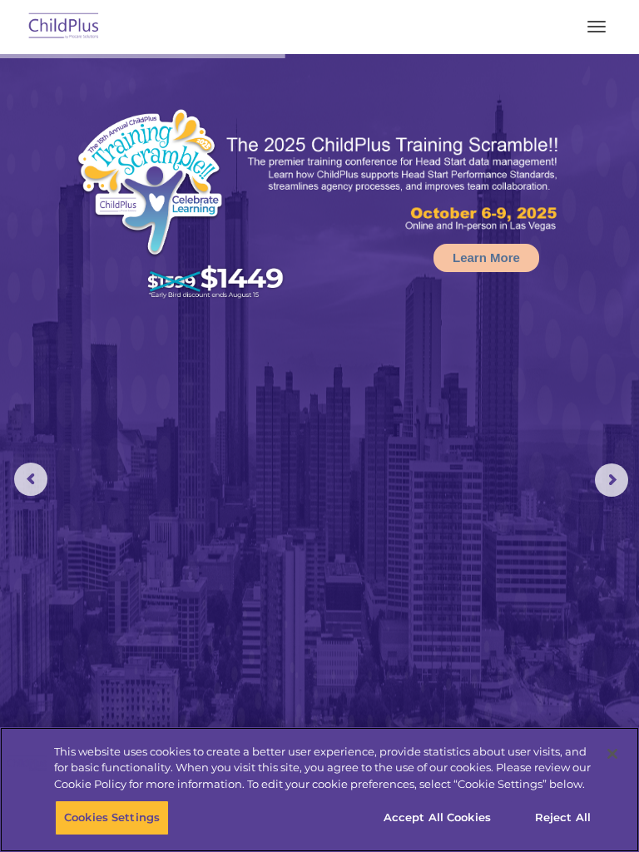 This screenshot has height=852, width=639. Describe the element at coordinates (112, 818) in the screenshot. I see `button: Cookies Settings` at that location.